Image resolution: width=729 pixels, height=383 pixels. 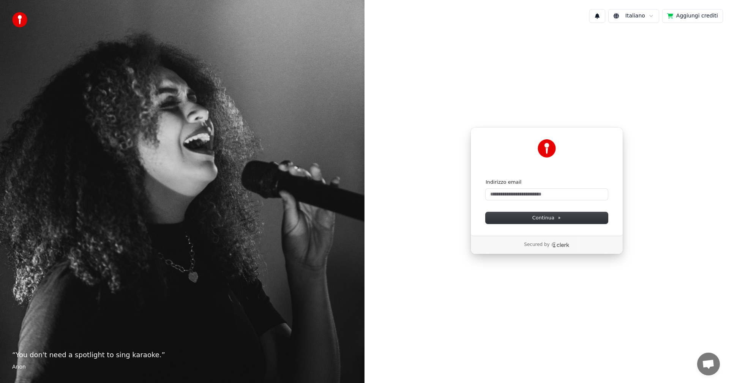 I want to click on a: Aprire la chat, so click(x=709, y=364).